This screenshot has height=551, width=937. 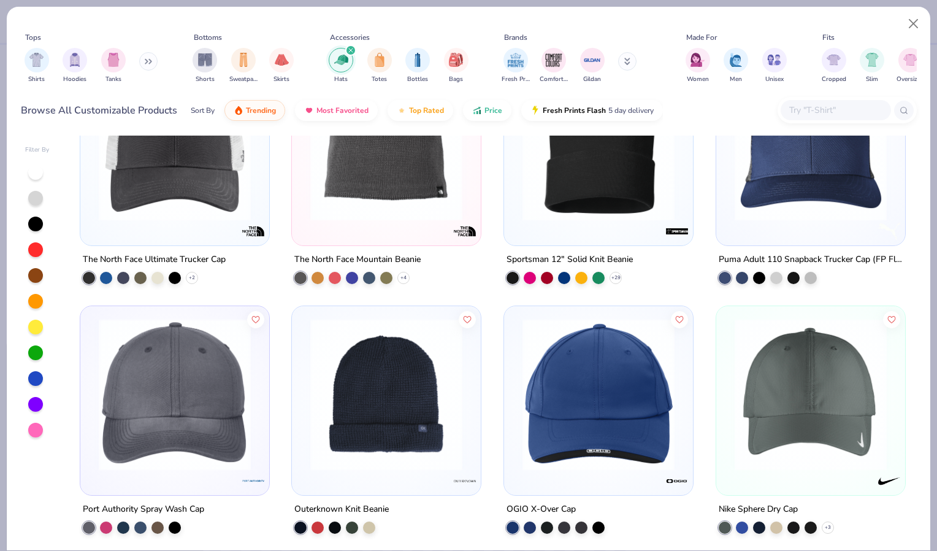 I want to click on span: Cropped, so click(x=834, y=79).